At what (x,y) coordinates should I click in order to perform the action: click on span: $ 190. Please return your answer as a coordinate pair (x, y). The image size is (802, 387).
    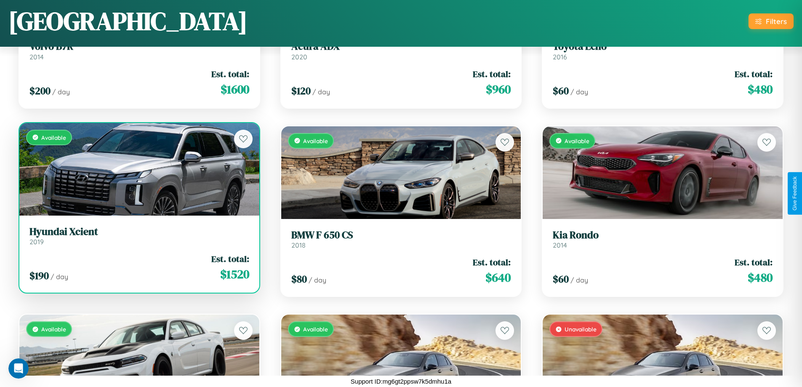
    Looking at the image, I should click on (39, 275).